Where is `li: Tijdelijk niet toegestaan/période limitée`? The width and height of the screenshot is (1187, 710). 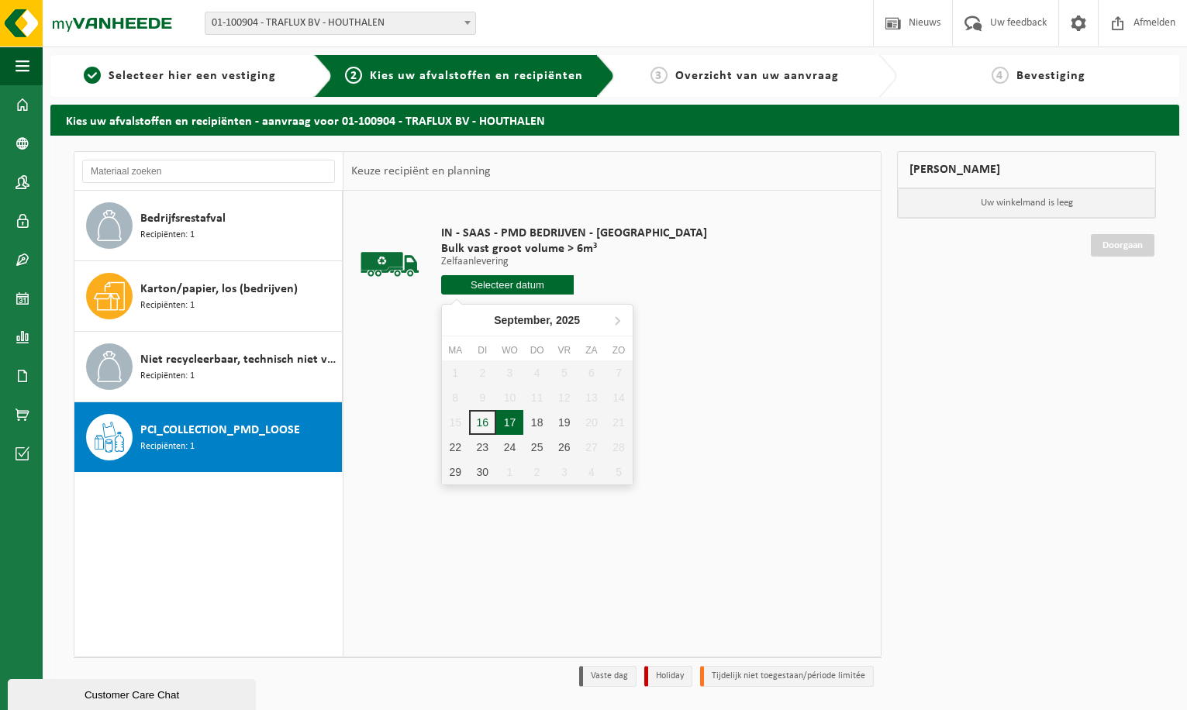
li: Tijdelijk niet toegestaan/période limitée is located at coordinates (787, 676).